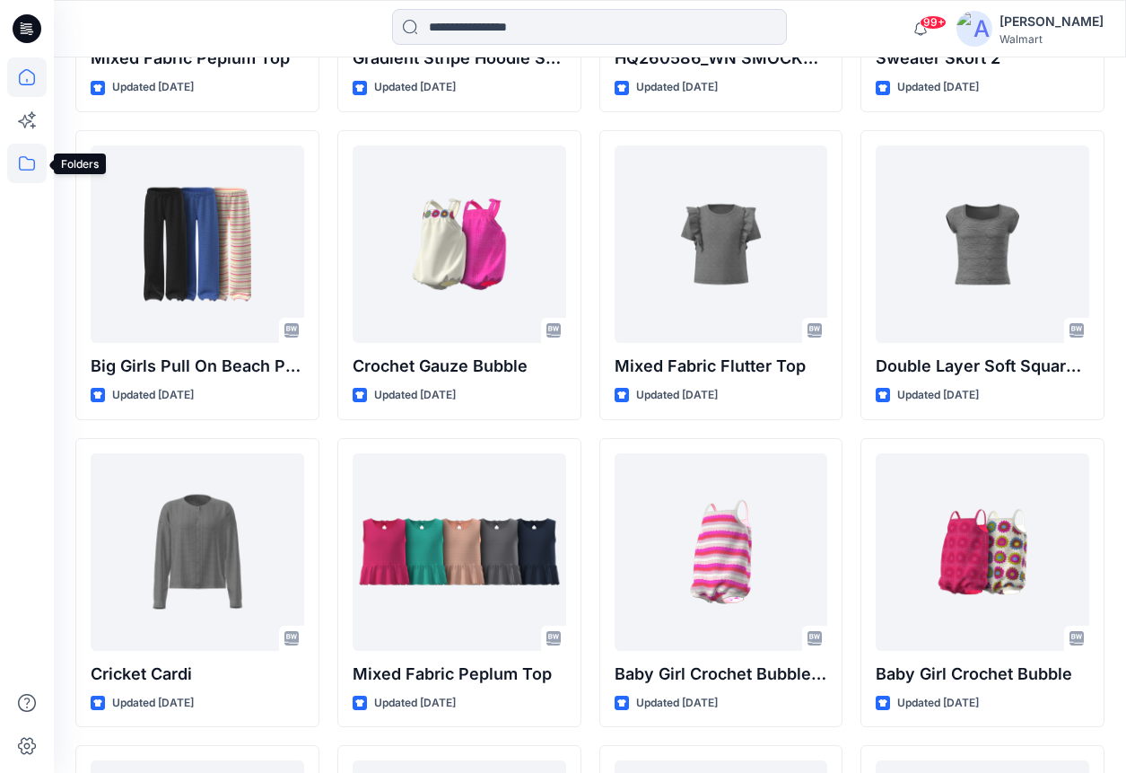  I want to click on img: avatar, so click(975, 29).